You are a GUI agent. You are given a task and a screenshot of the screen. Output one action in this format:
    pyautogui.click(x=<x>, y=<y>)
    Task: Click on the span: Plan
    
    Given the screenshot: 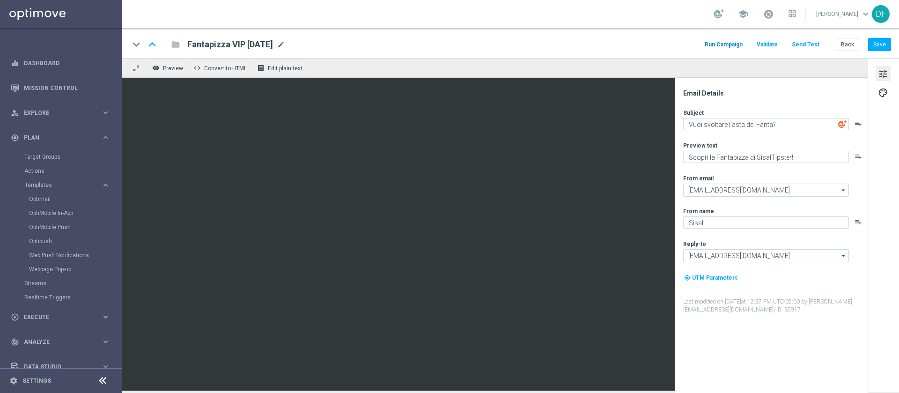 What is the action you would take?
    pyautogui.click(x=62, y=138)
    